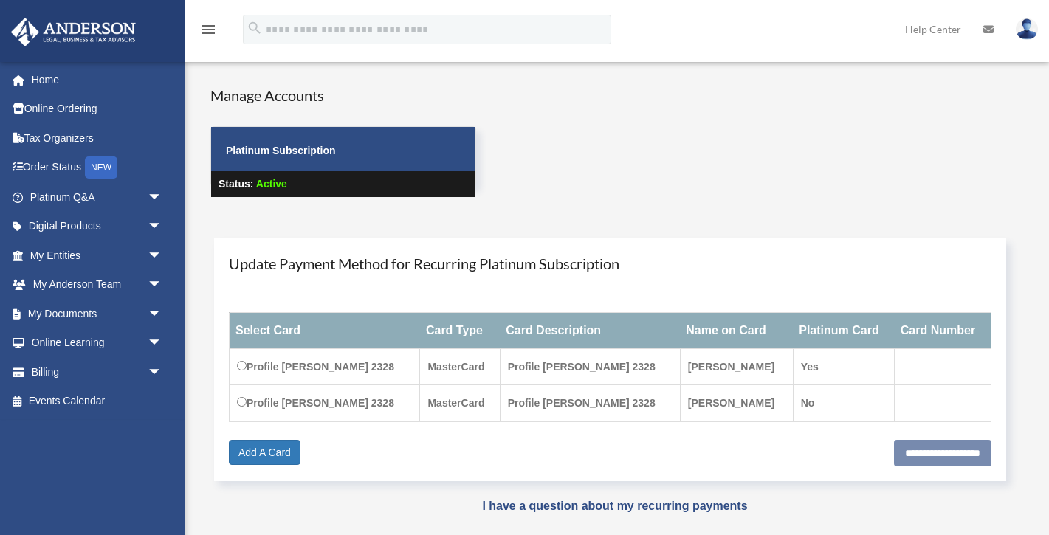  I want to click on th: Select Card, so click(325, 331).